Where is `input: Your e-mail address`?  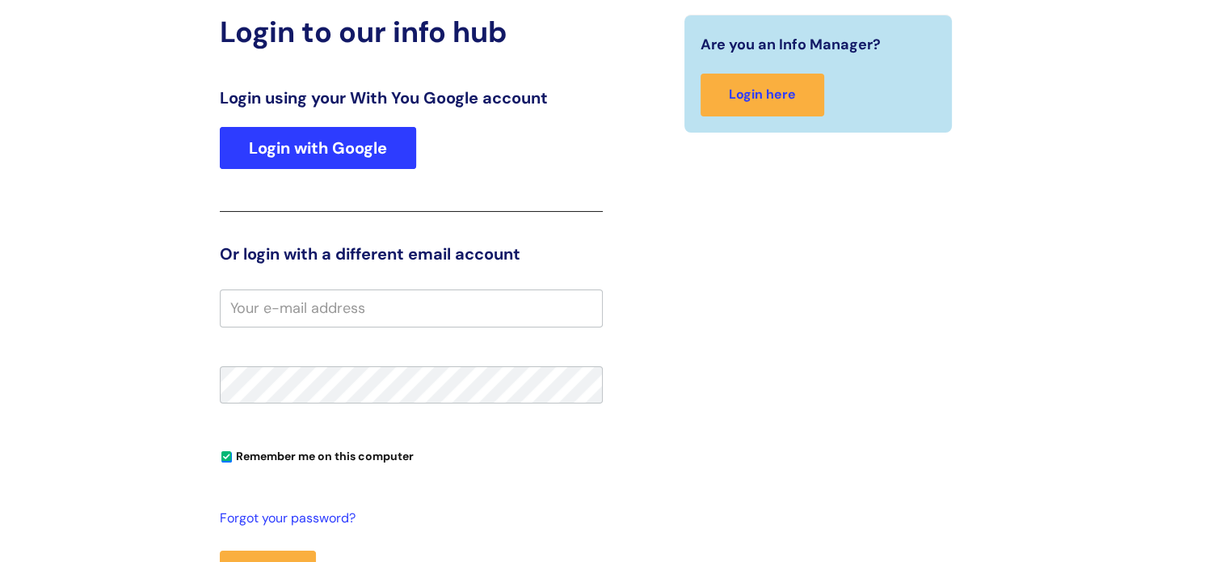
input: Your e-mail address is located at coordinates (411, 308).